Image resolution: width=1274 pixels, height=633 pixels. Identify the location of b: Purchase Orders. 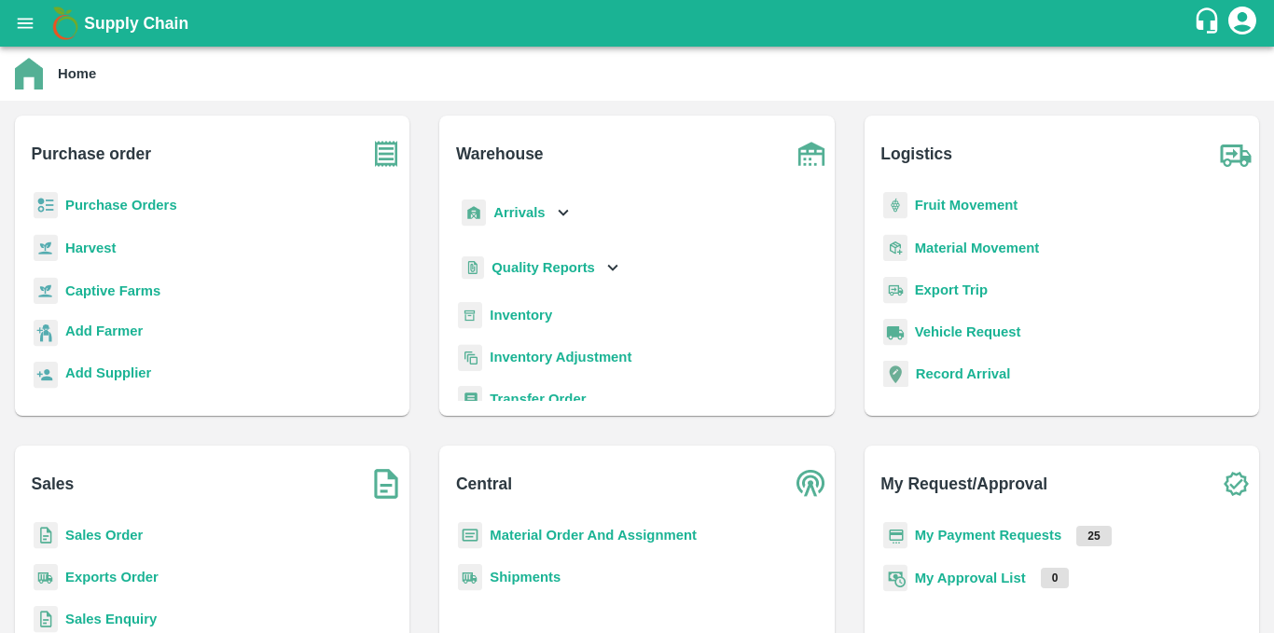
(121, 205).